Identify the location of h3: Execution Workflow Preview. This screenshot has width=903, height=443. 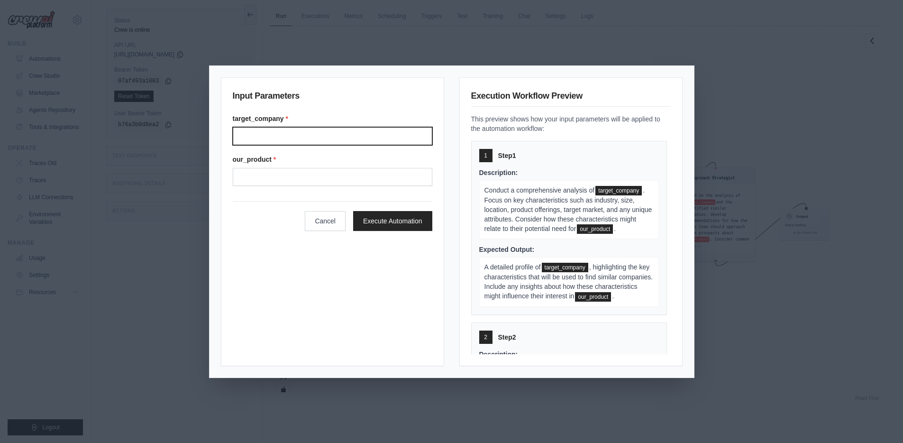
(570, 98).